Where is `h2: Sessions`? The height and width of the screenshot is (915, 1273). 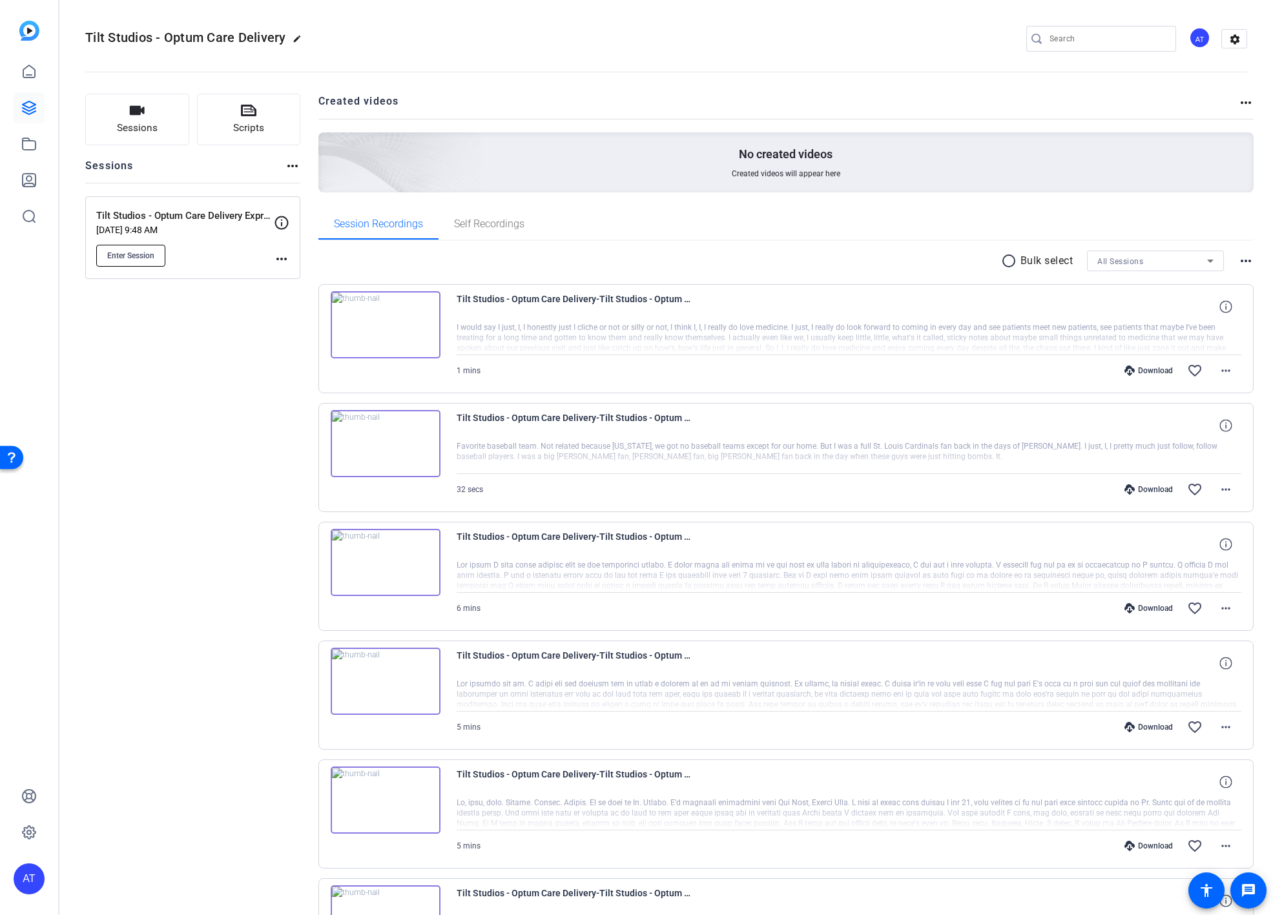 h2: Sessions is located at coordinates (109, 171).